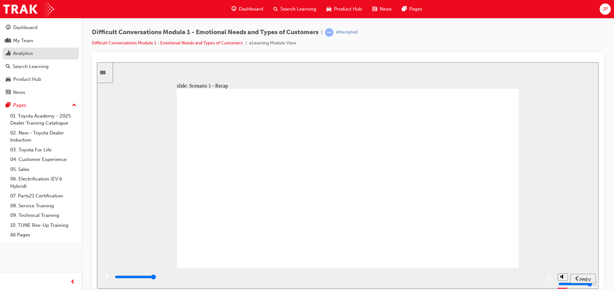 The width and height of the screenshot is (614, 291). Describe the element at coordinates (329, 32) in the screenshot. I see `span: learningRecordVerb_ATTEMPT-icon` at that location.